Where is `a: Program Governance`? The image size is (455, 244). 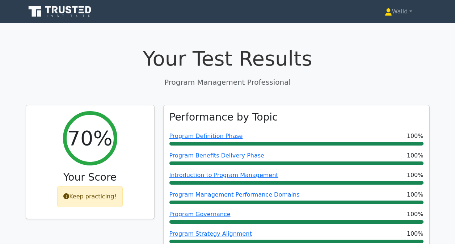
a: Program Governance is located at coordinates (200, 214).